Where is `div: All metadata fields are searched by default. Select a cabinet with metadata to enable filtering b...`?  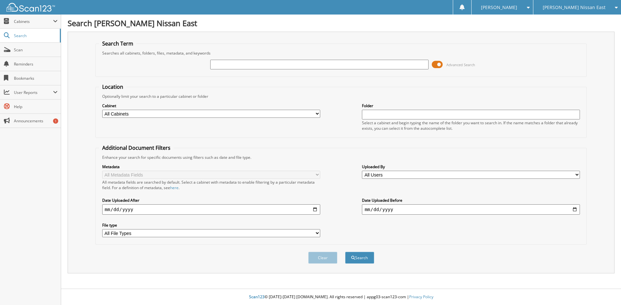 div: All metadata fields are searched by default. Select a cabinet with metadata to enable filtering b... is located at coordinates (211, 185).